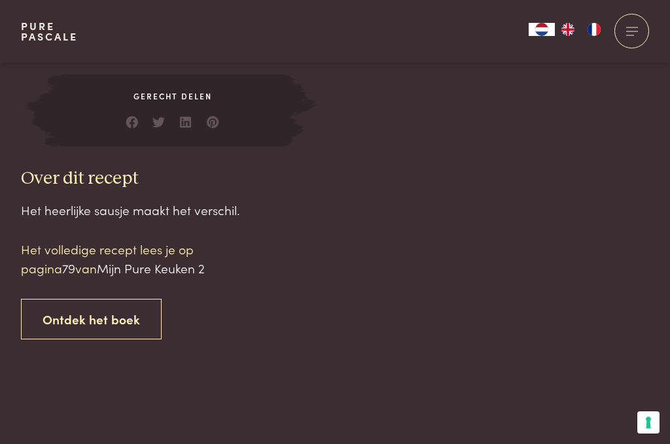 The image size is (670, 444). Describe the element at coordinates (173, 96) in the screenshot. I see `span: Gerecht delen` at that location.